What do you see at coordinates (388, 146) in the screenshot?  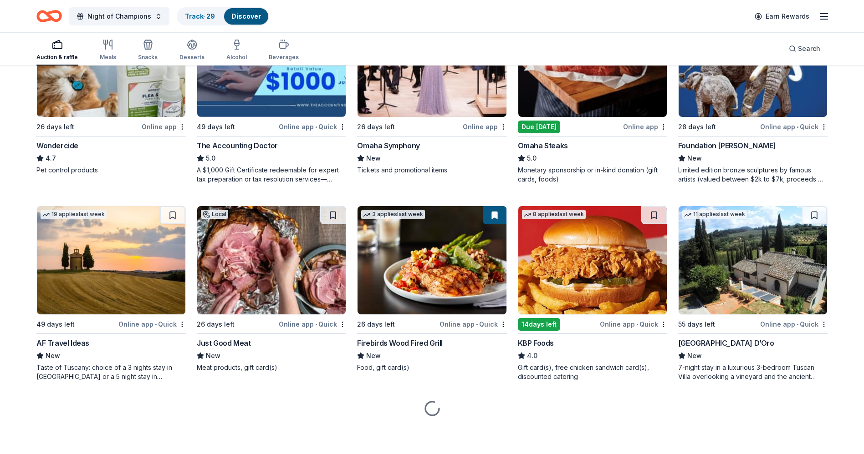 I see `div: Omaha Symphony` at bounding box center [388, 146].